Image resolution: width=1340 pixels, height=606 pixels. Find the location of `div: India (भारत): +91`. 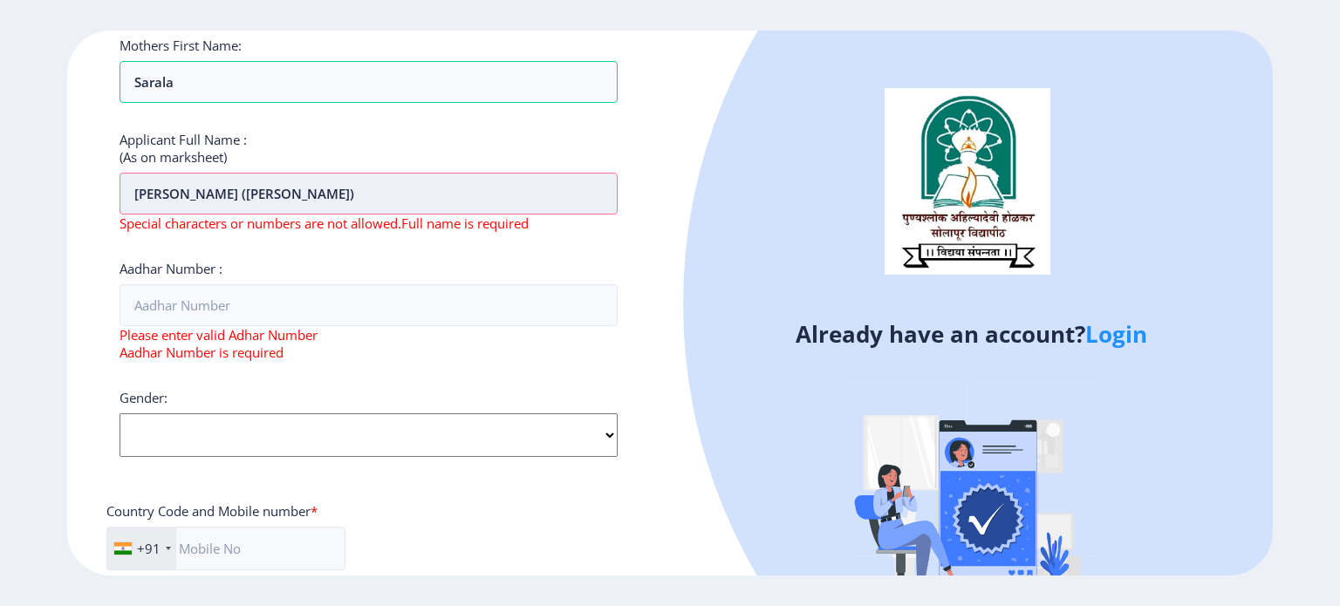

div: India (भारत): +91 is located at coordinates (141, 549).